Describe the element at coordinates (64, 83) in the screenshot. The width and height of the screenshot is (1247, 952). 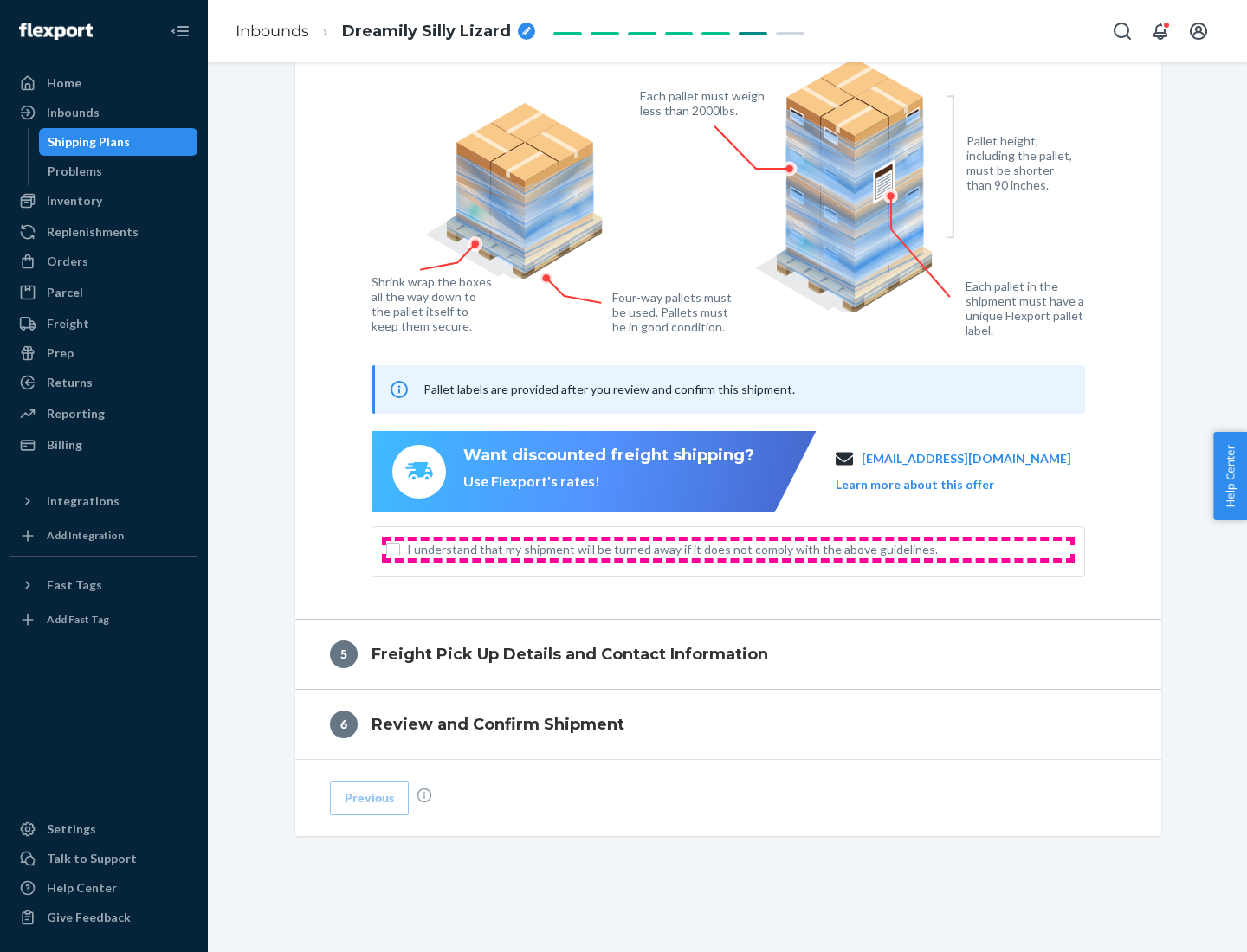
I see `div: Home` at that location.